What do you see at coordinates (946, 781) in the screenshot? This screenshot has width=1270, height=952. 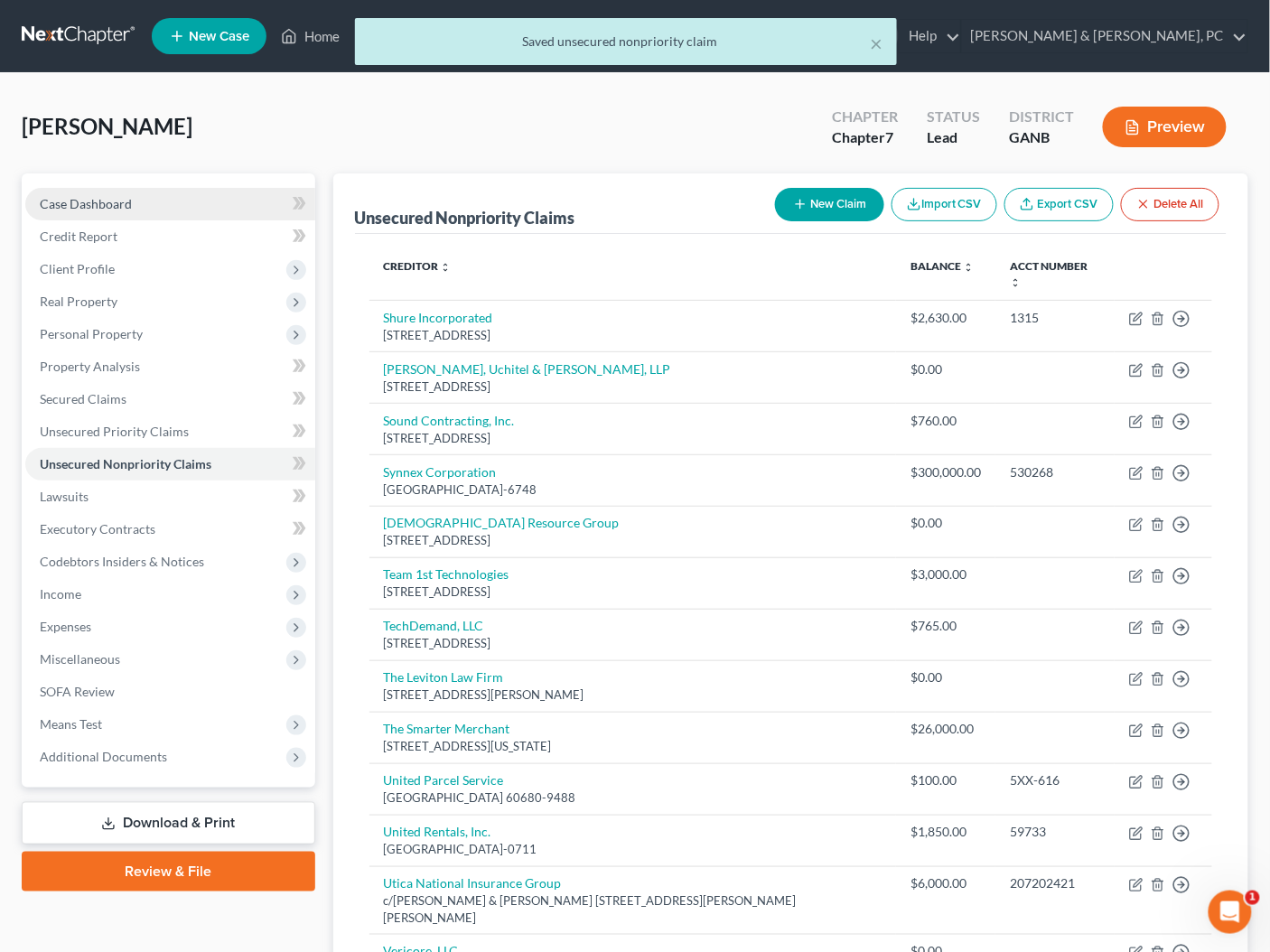 I see `div: $100.00` at bounding box center [946, 781].